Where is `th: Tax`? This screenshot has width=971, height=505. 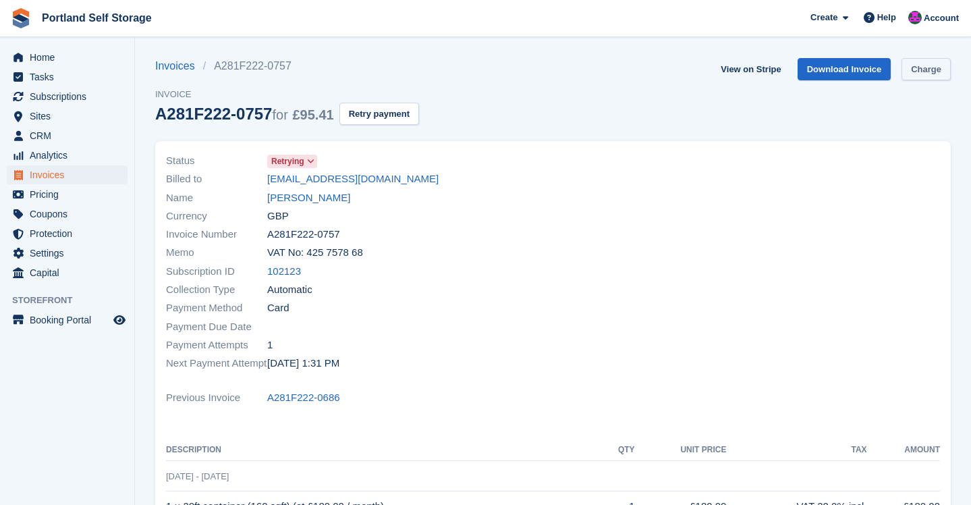
th: Tax is located at coordinates (797, 450).